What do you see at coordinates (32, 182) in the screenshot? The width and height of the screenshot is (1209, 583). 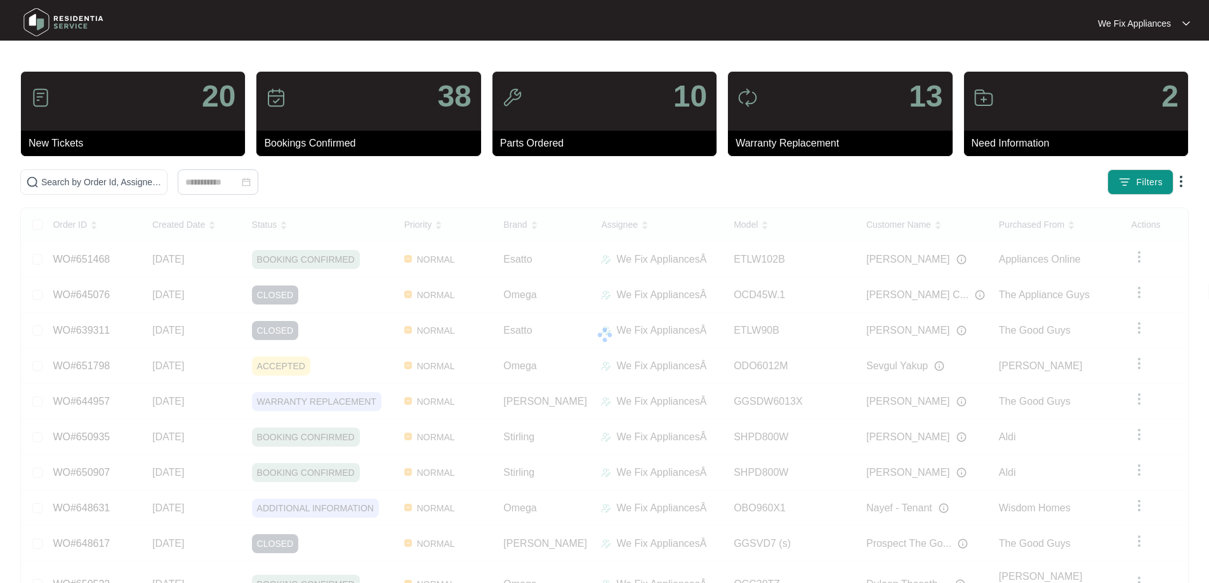 I see `img: search-icon` at bounding box center [32, 182].